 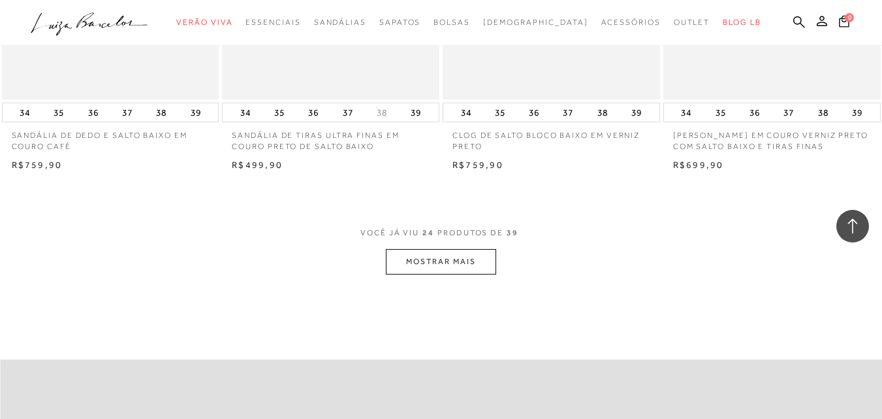 I want to click on p: SANDÁLIA DE TIRAS ULTRA FINAS EM COURO PRETO DE SALTO BAIXO, so click(x=331, y=137).